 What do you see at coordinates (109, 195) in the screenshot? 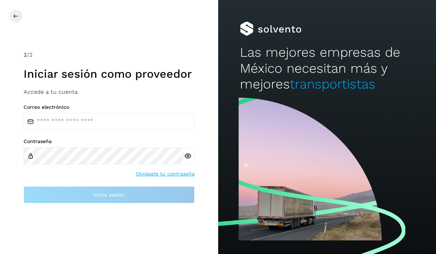
I see `button: Inicia sesión` at bounding box center [109, 195].